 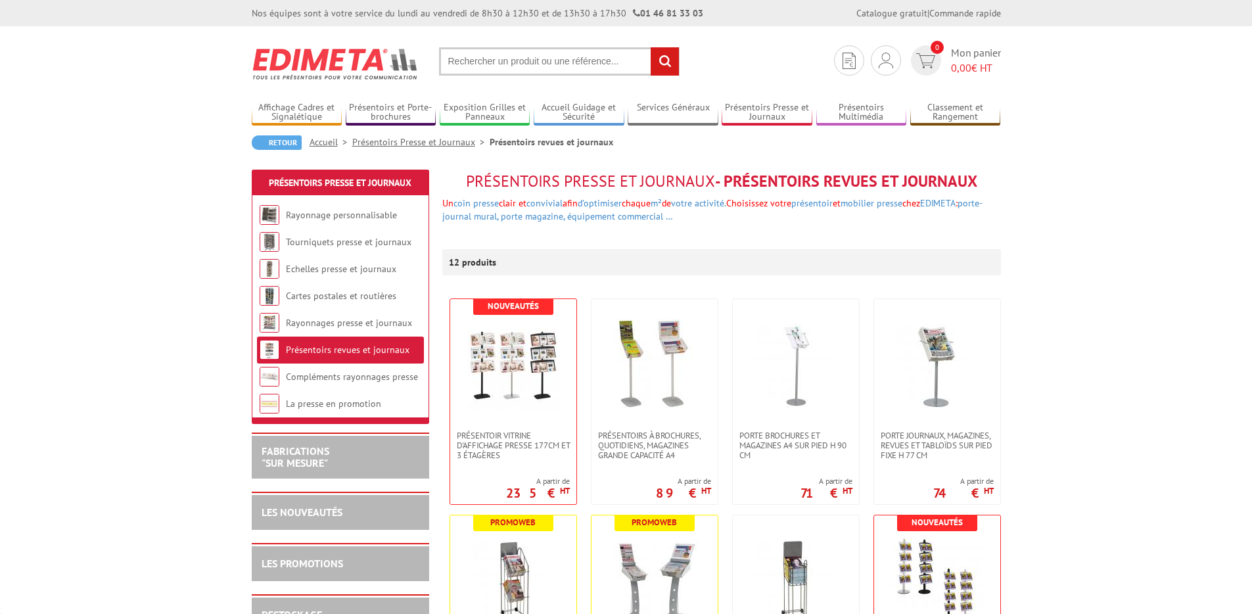 I want to click on a: équipement commercial …, so click(x=620, y=216).